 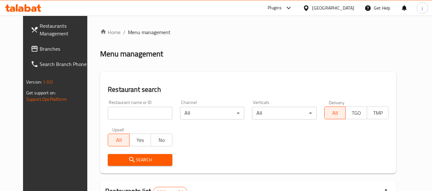 I want to click on span: Get support on:, so click(x=41, y=93).